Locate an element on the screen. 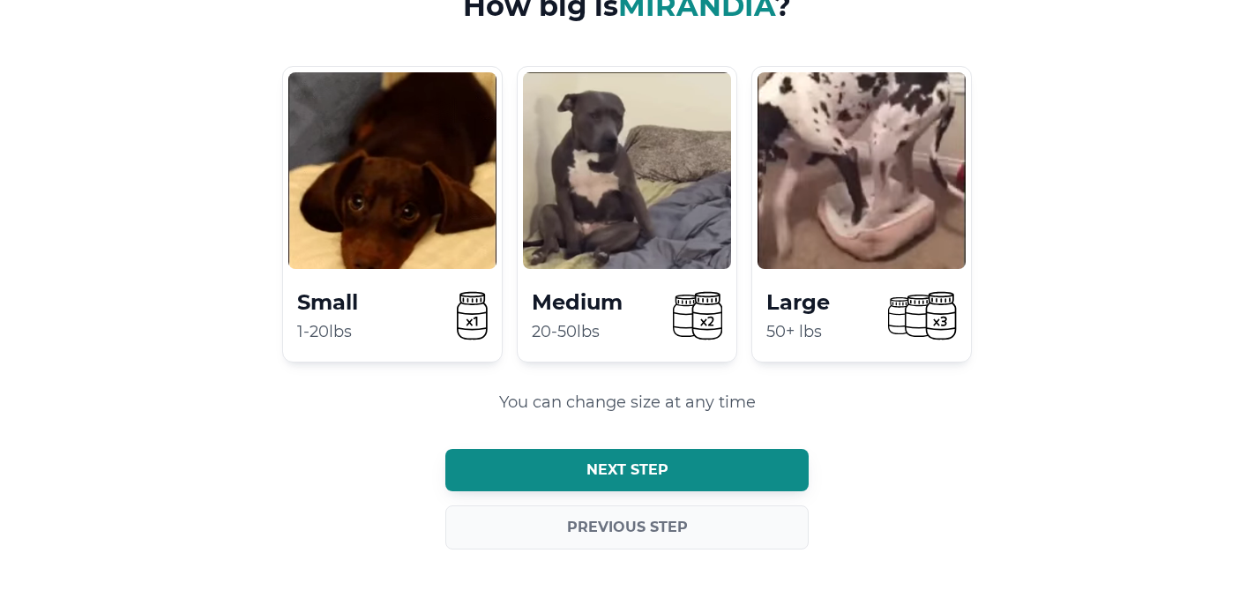 The image size is (1254, 598). h4: Small is located at coordinates (351, 302).